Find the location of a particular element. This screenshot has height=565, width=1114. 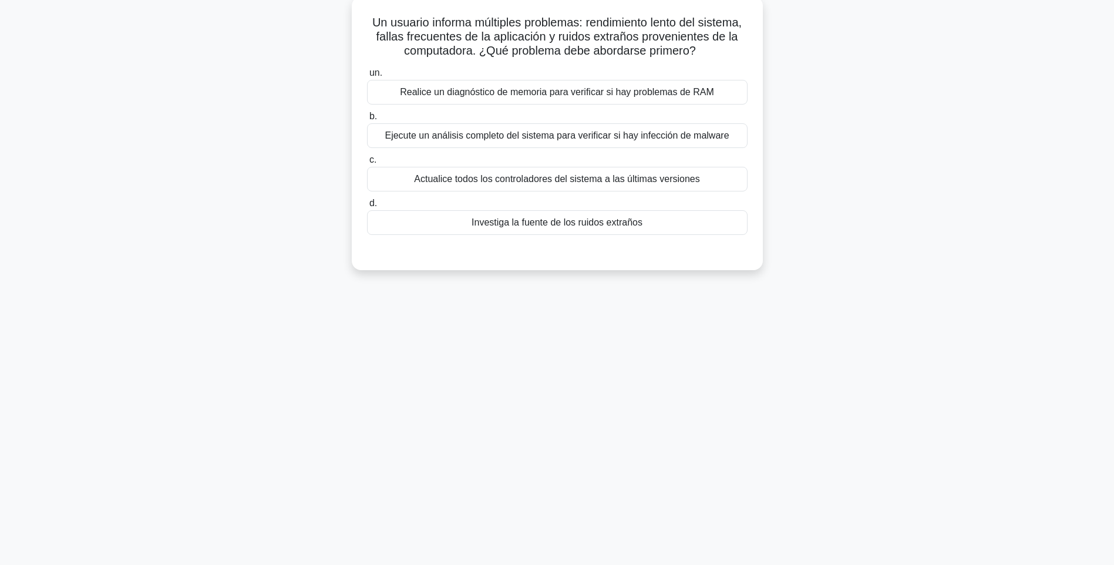

font: Un usuario informa múltiples problemas: rendimiento lento del sistema, fallas frecuentes de la ap... is located at coordinates (557, 36).